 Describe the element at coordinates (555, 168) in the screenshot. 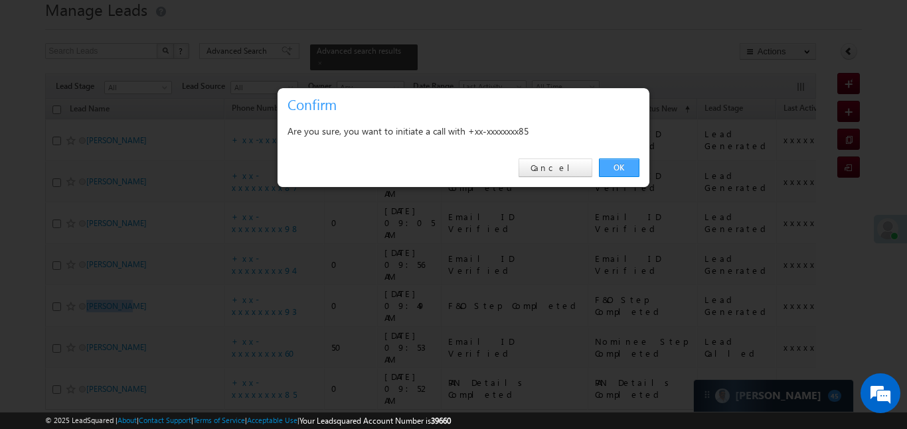

I see `a: Cancel` at that location.